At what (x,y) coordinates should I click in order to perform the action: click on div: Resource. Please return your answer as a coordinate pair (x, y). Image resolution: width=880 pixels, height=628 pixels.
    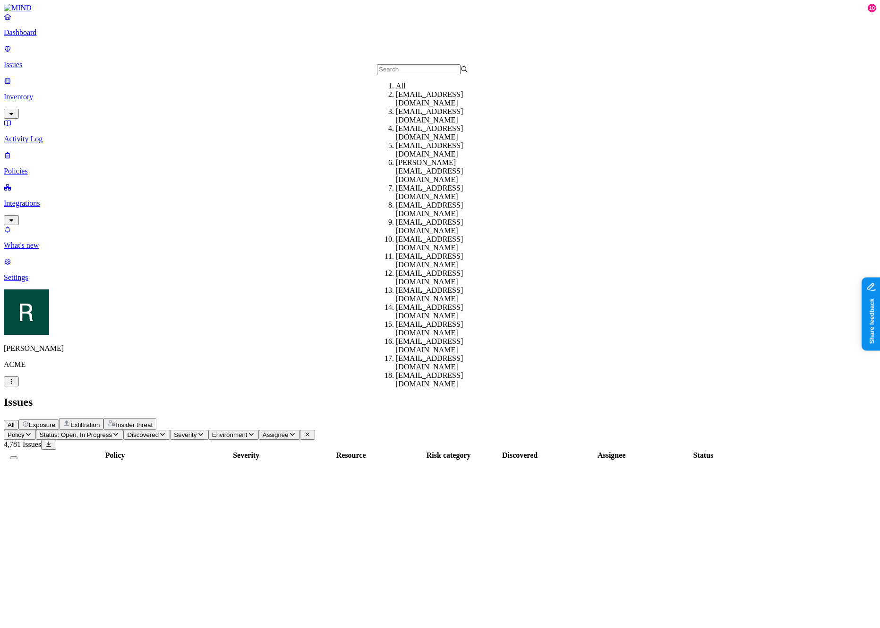
    Looking at the image, I should click on (351, 455).